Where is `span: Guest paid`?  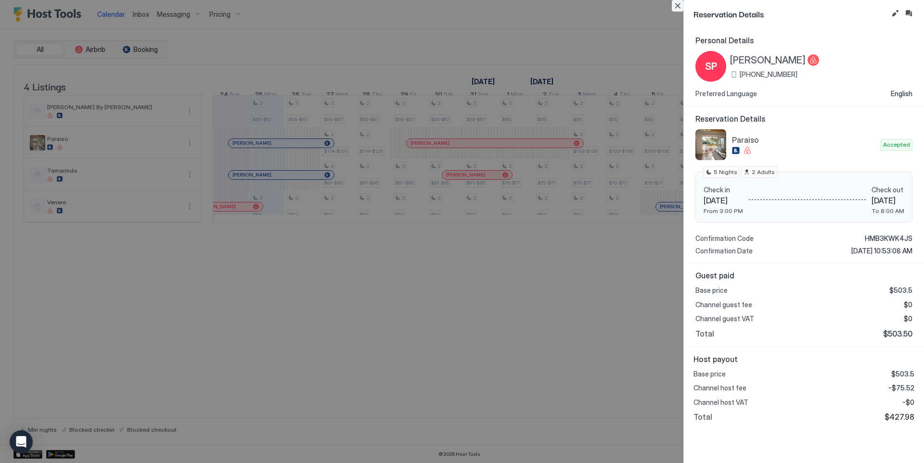 span: Guest paid is located at coordinates (804, 276).